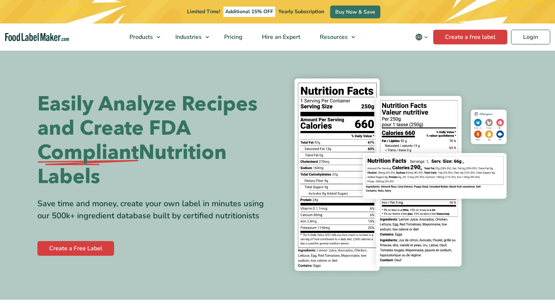 The width and height of the screenshot is (555, 306). What do you see at coordinates (355, 12) in the screenshot?
I see `a: Buy Now & Save` at bounding box center [355, 12].